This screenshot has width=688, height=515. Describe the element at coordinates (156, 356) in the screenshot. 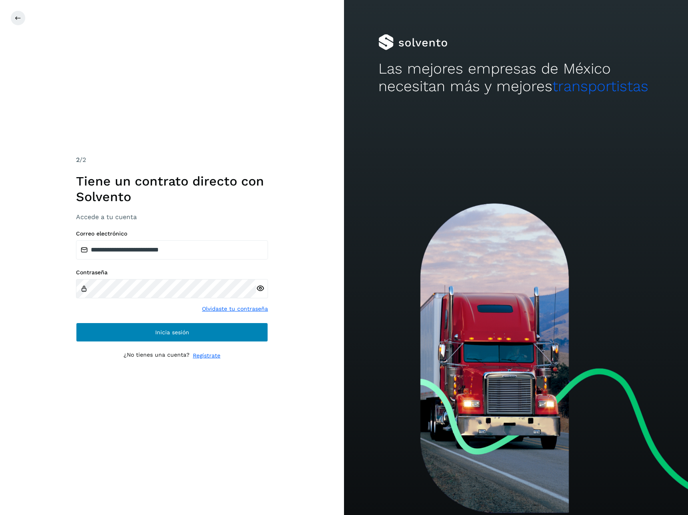

I see `p: ¿No tienes una cuenta?` at that location.